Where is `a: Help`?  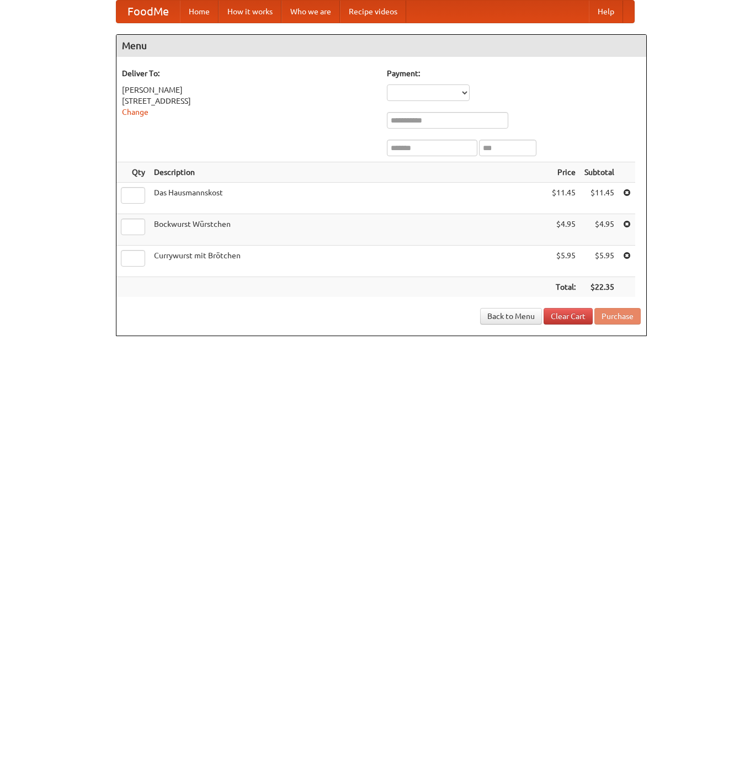
a: Help is located at coordinates (606, 12).